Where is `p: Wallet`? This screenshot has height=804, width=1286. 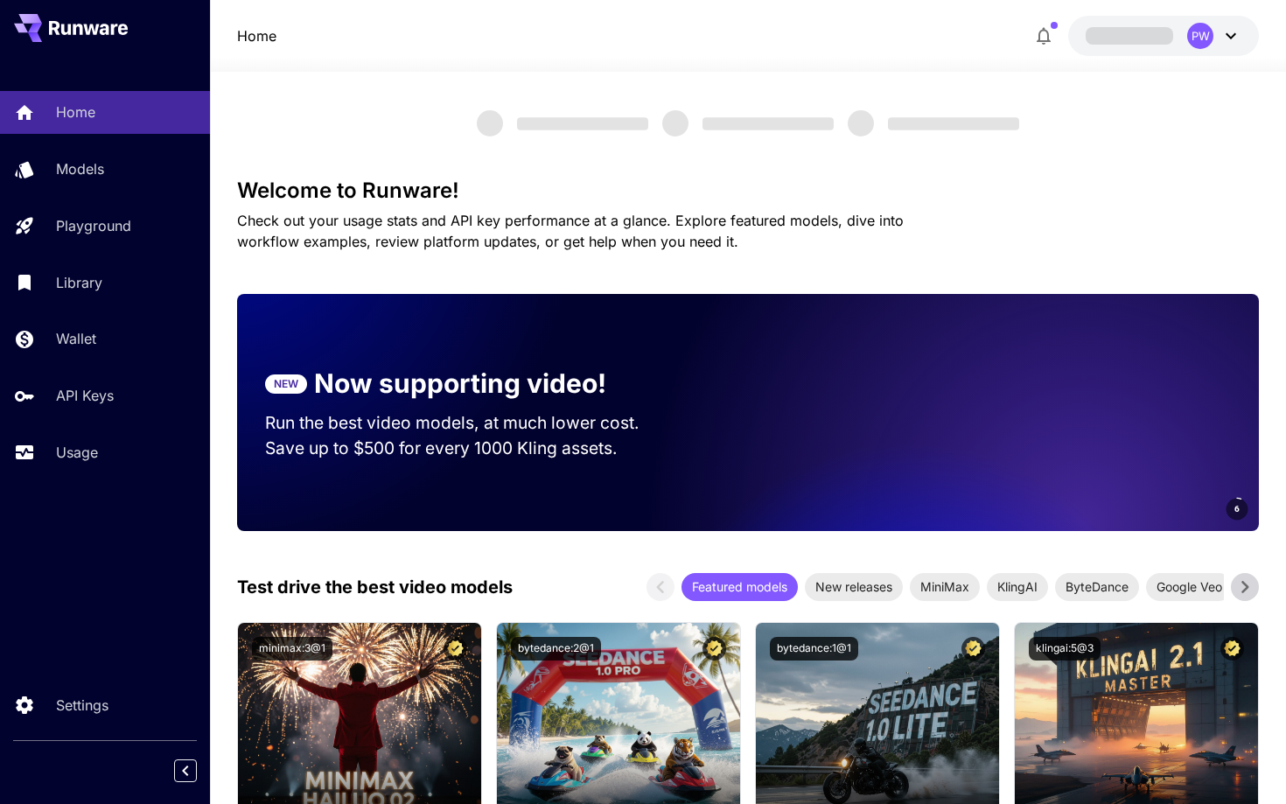
p: Wallet is located at coordinates (76, 339).